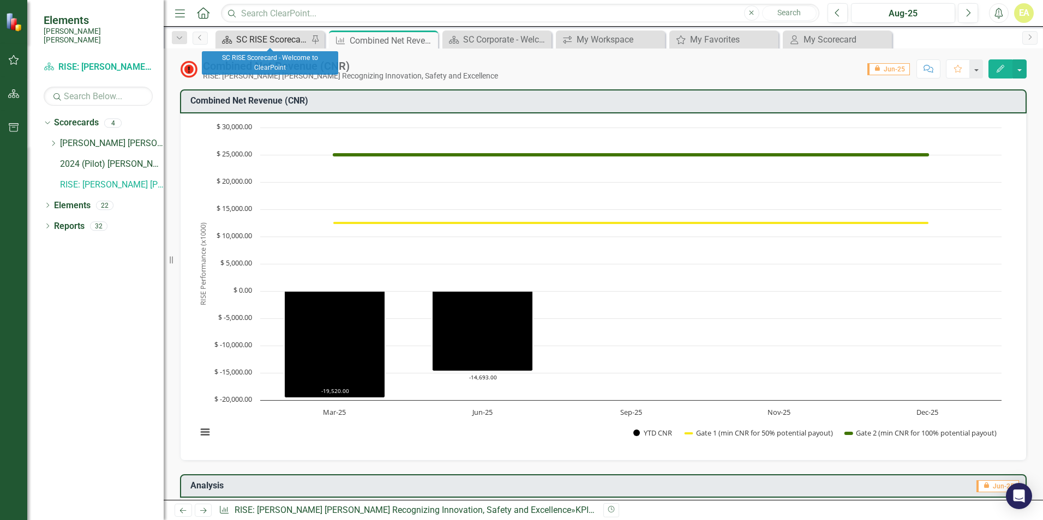 This screenshot has height=520, width=1043. I want to click on button: Show YTD CNR, so click(653, 433).